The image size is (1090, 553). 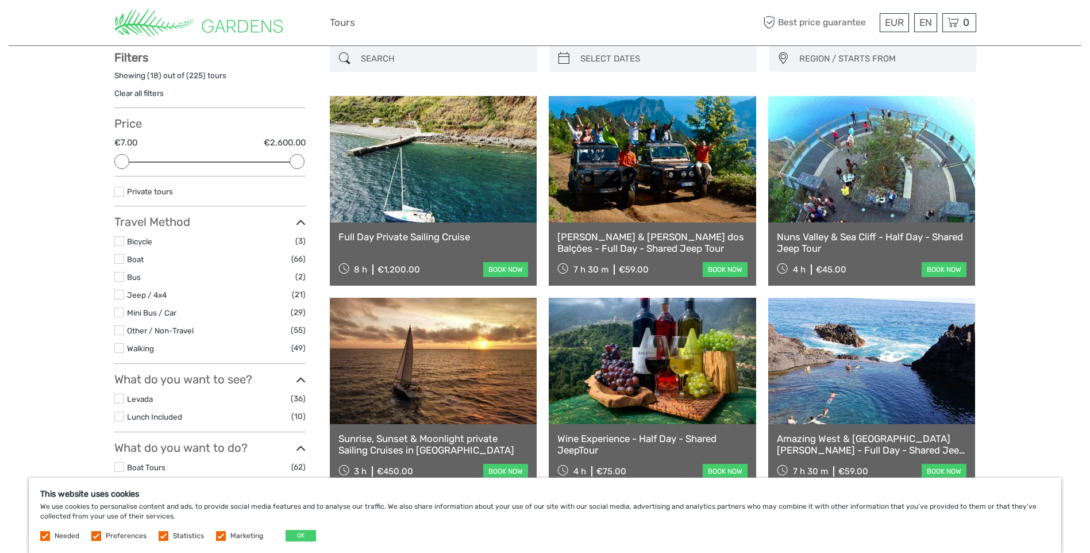 What do you see at coordinates (395, 471) in the screenshot?
I see `div: €450.00` at bounding box center [395, 471].